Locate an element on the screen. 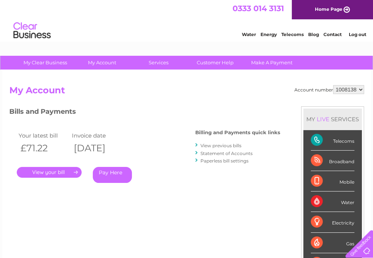 This screenshot has width=373, height=258. th: £71.22 is located at coordinates (44, 148).